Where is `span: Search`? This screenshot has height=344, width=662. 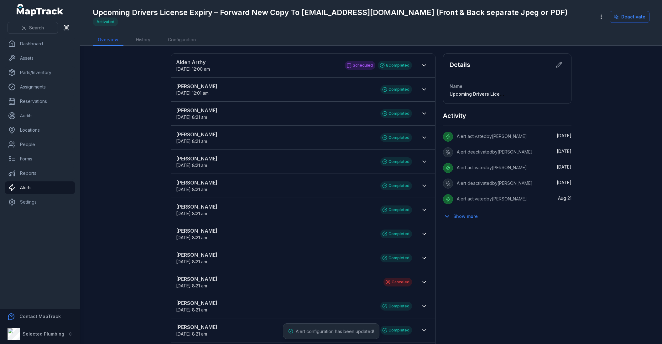
span: Search is located at coordinates (36, 28).